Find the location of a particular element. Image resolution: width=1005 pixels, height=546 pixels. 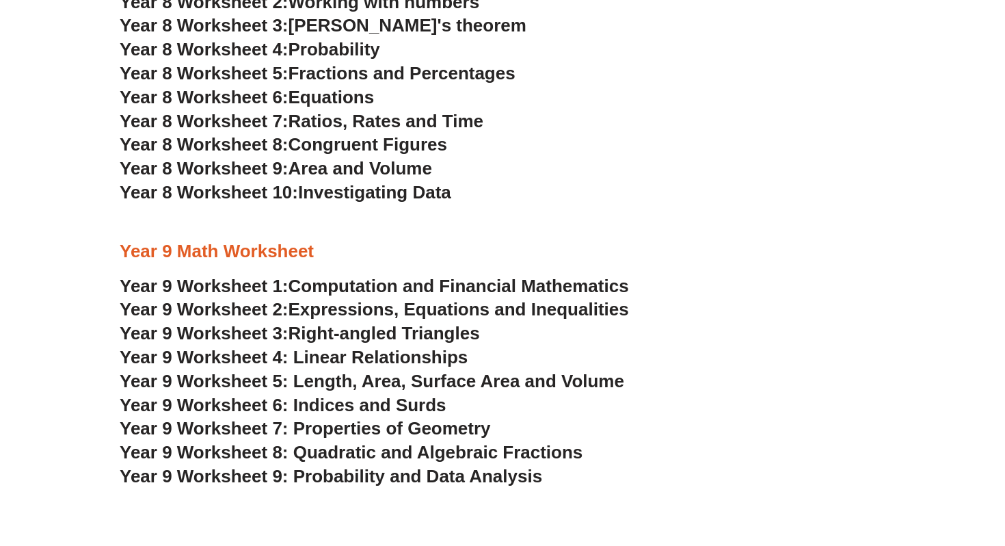

a: Year 9 Worksheet 1:Computation and Financial Mathematics is located at coordinates (374, 286).